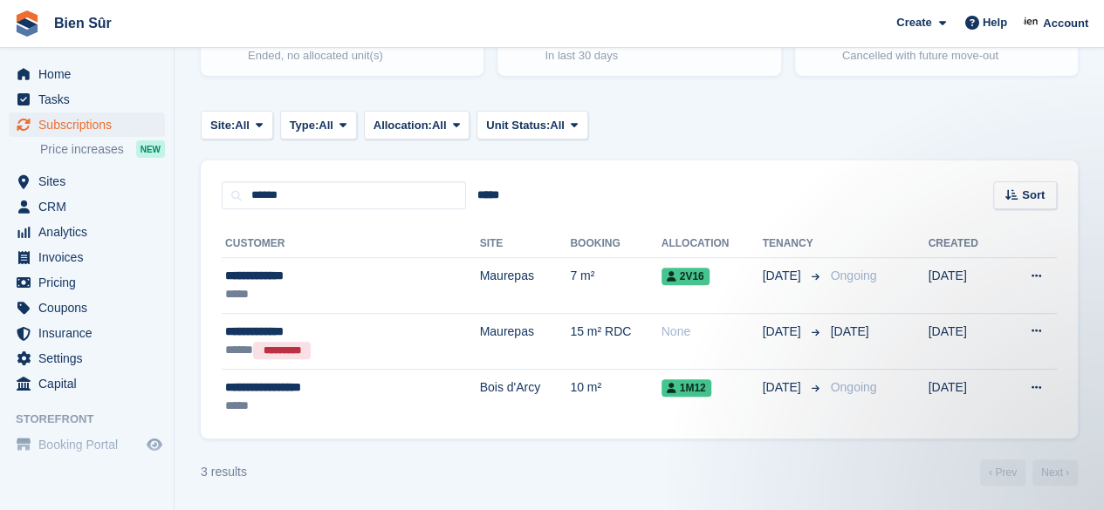  I want to click on button: Allocation: All, so click(417, 125).